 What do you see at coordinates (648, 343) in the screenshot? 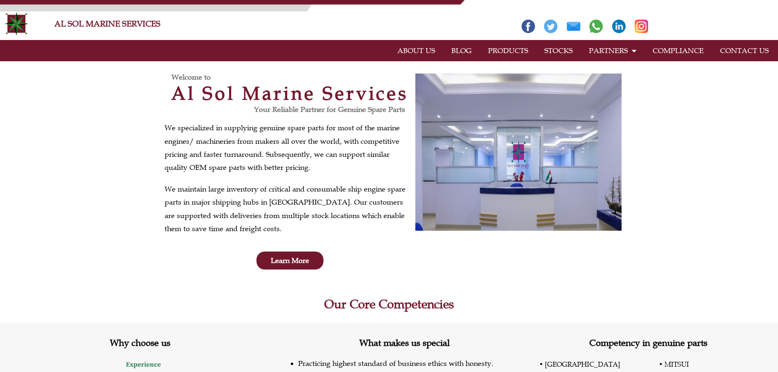
I see `h2: Competency in genuine parts` at bounding box center [648, 343].